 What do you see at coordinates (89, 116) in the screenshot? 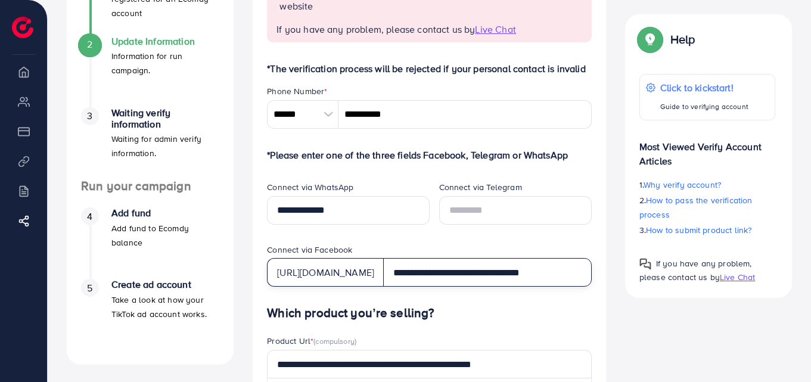
I see `span: 3` at bounding box center [89, 116].